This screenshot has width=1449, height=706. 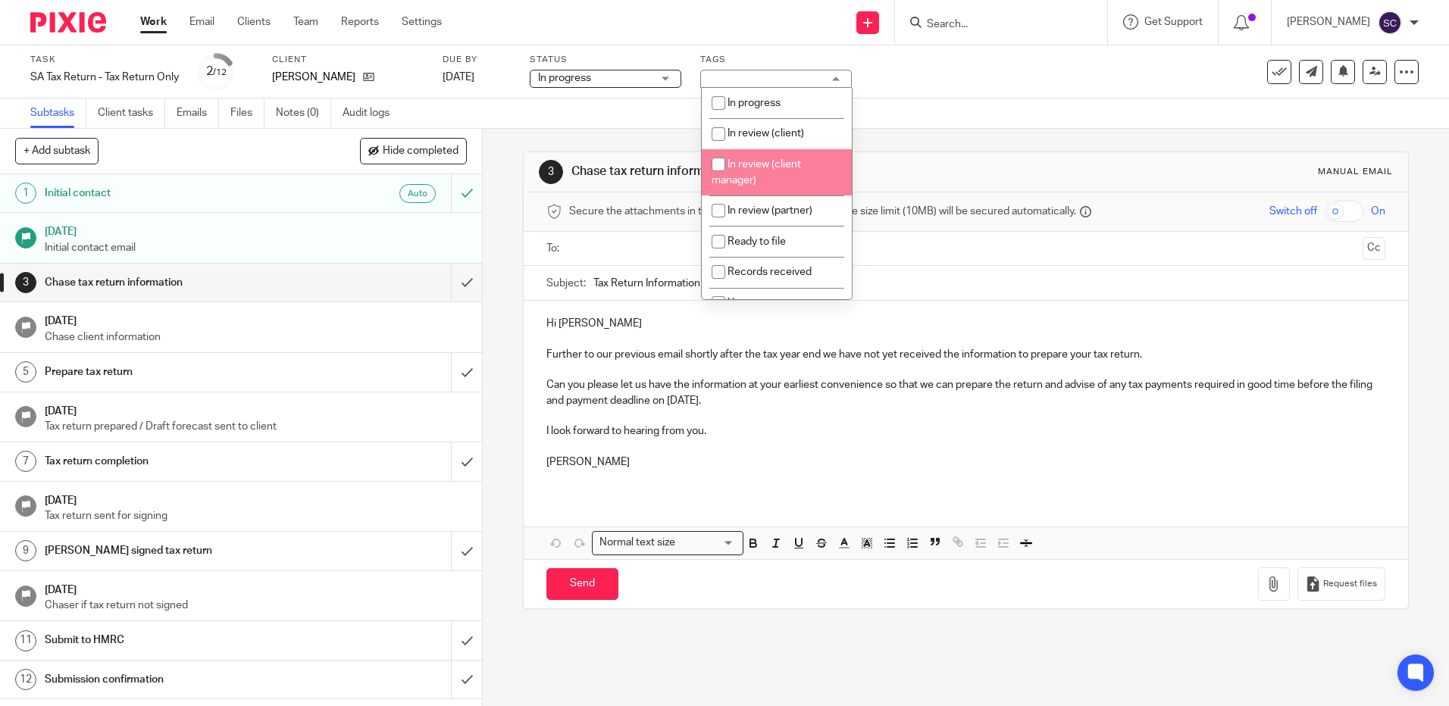 What do you see at coordinates (175, 193) in the screenshot?
I see `h1: Initial contact` at bounding box center [175, 193].